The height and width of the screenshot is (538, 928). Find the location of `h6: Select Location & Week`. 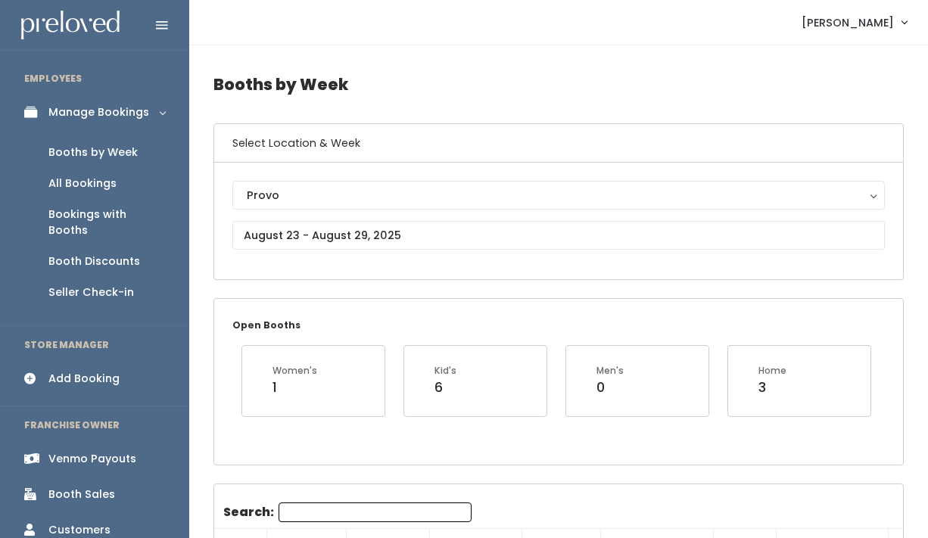

h6: Select Location & Week is located at coordinates (559, 143).